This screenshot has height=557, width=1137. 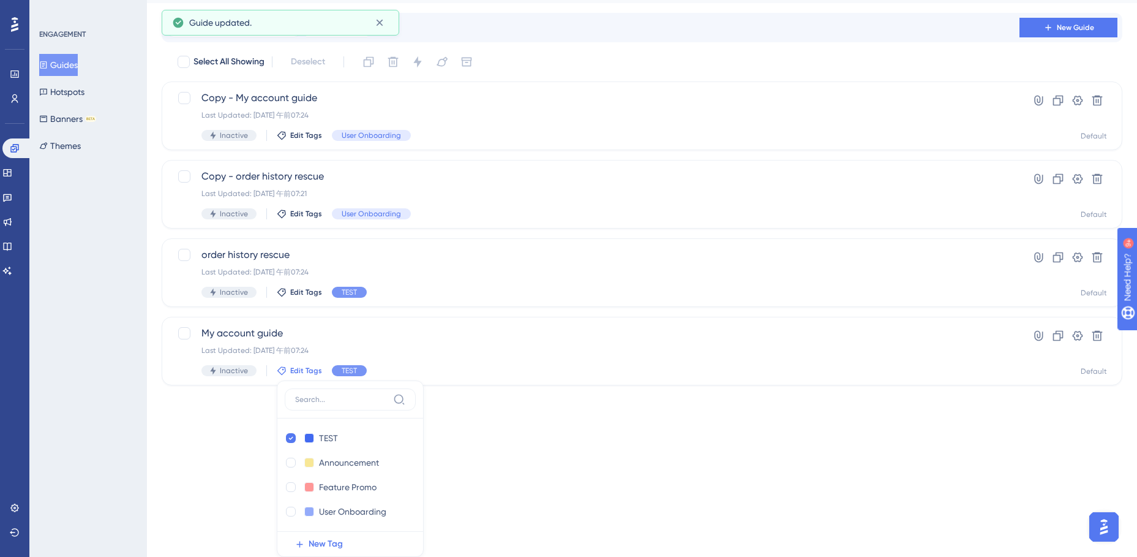 I want to click on button: New Tag, so click(x=354, y=544).